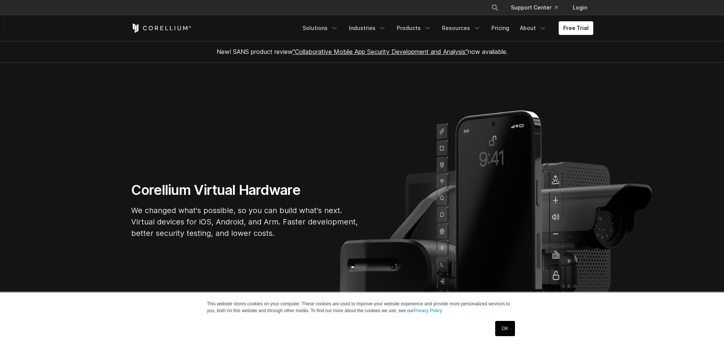 The width and height of the screenshot is (724, 346). Describe the element at coordinates (367, 28) in the screenshot. I see `a: Industries` at that location.